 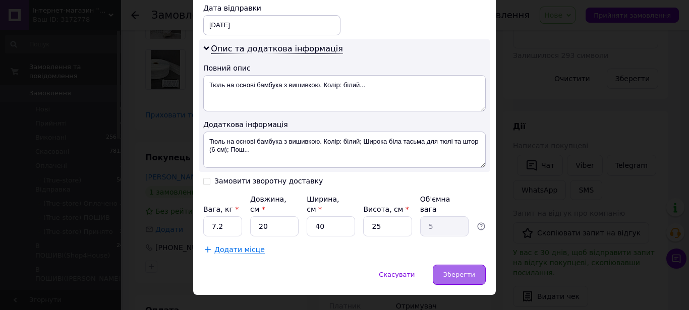 I want to click on div: Дата відправки, so click(x=272, y=8).